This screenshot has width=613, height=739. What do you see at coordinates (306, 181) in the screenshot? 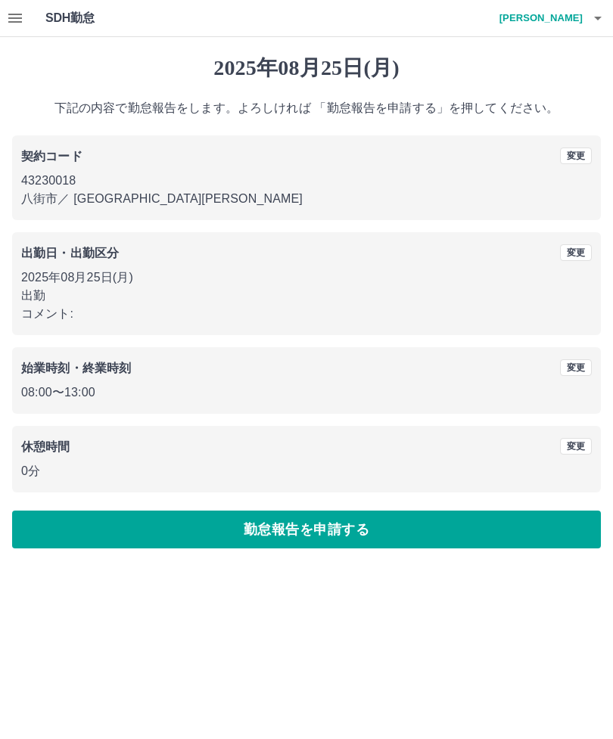
I see `p: 43230018` at bounding box center [306, 181].